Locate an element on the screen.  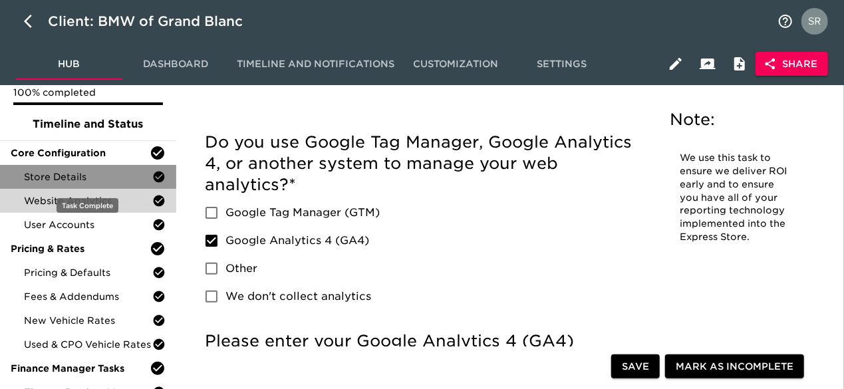
span: Google Tag Manager (GTM) is located at coordinates (303, 213).